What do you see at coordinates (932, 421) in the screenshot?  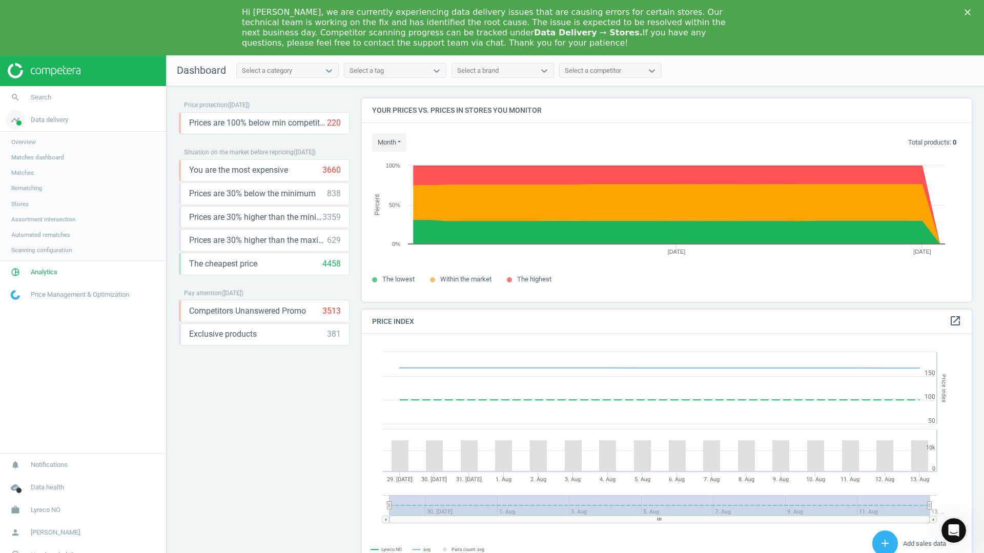 I see `text: 50` at bounding box center [932, 421].